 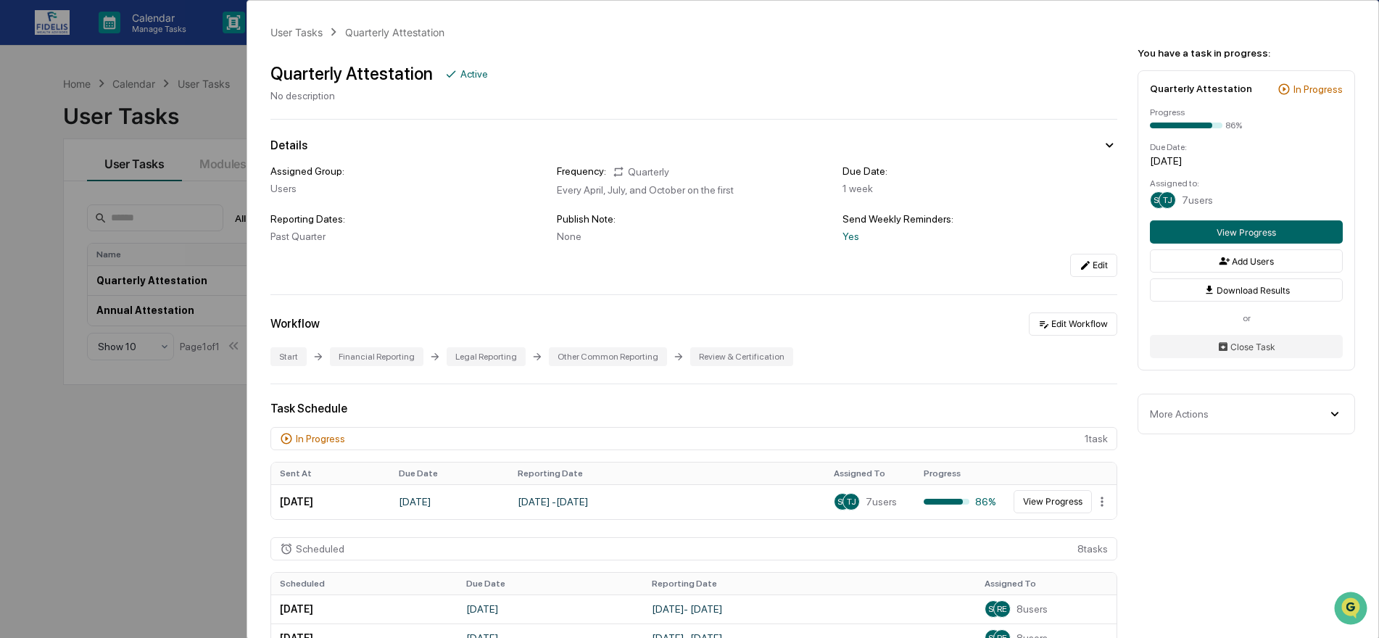 What do you see at coordinates (407, 189) in the screenshot?
I see `div: Users` at bounding box center [407, 189].